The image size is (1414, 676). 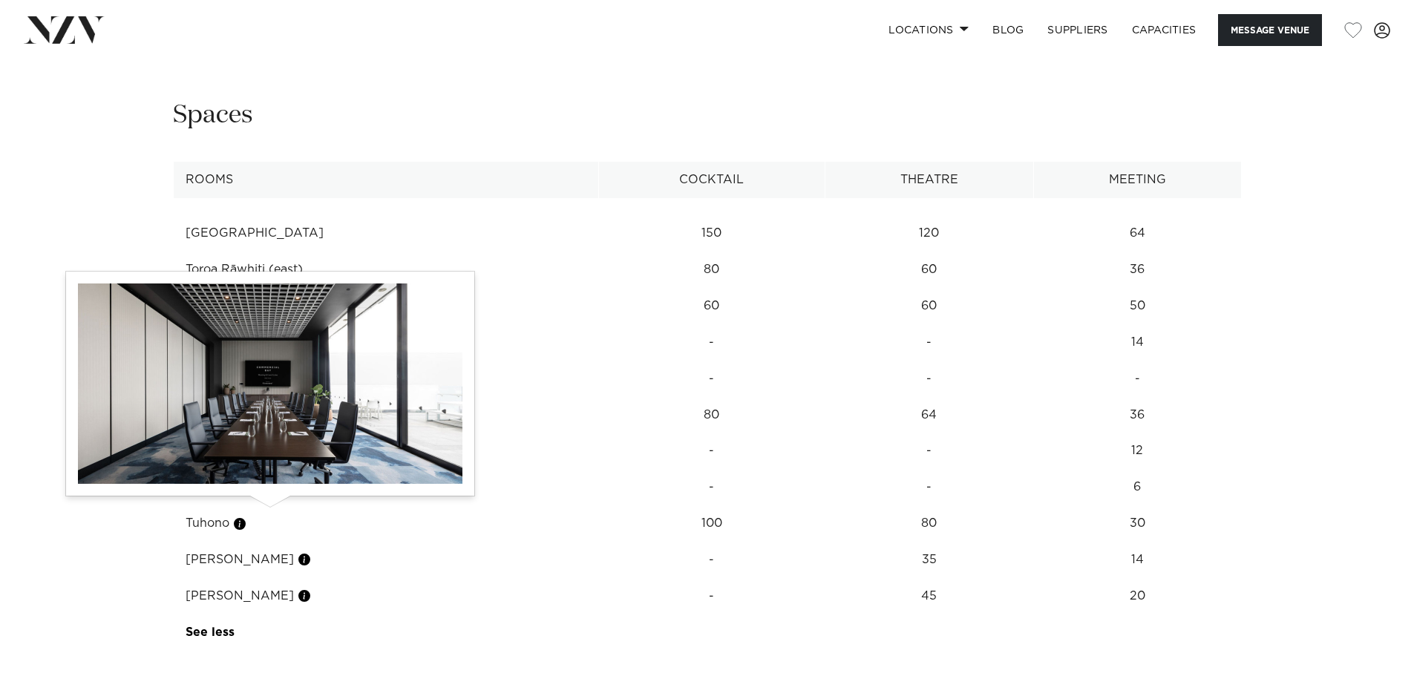 I want to click on th: Theatre, so click(x=929, y=180).